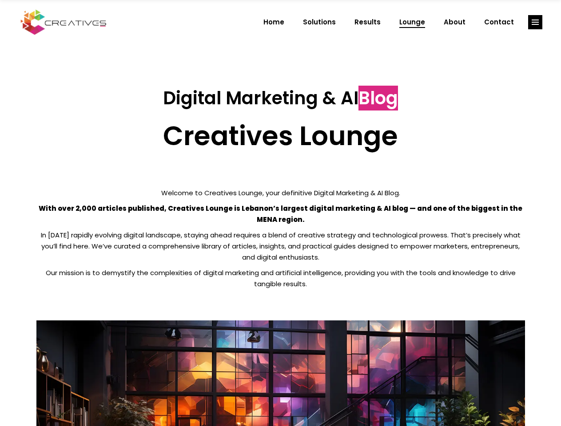 Image resolution: width=561 pixels, height=426 pixels. I want to click on a: Solutions, so click(319, 22).